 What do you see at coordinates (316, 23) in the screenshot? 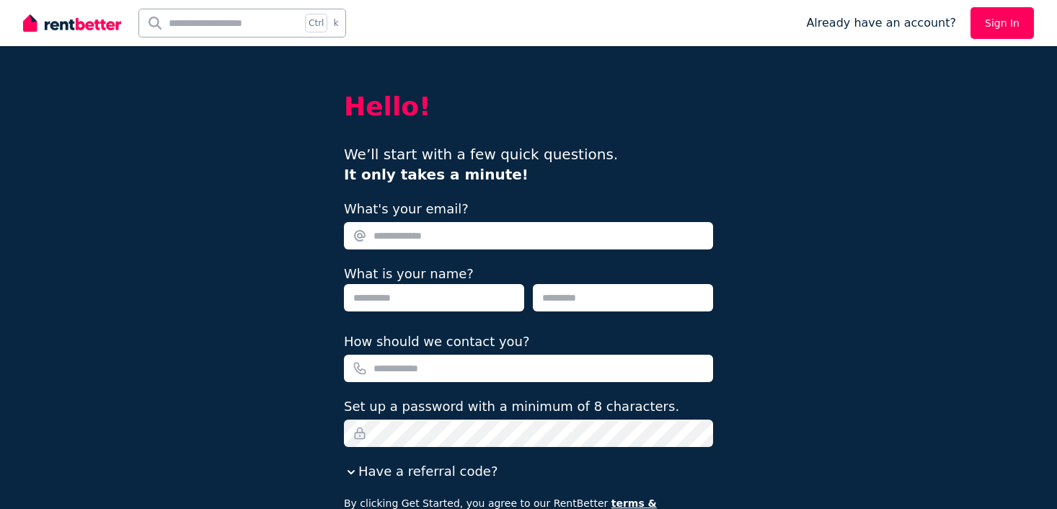
I see `span: Ctrl` at bounding box center [316, 23].